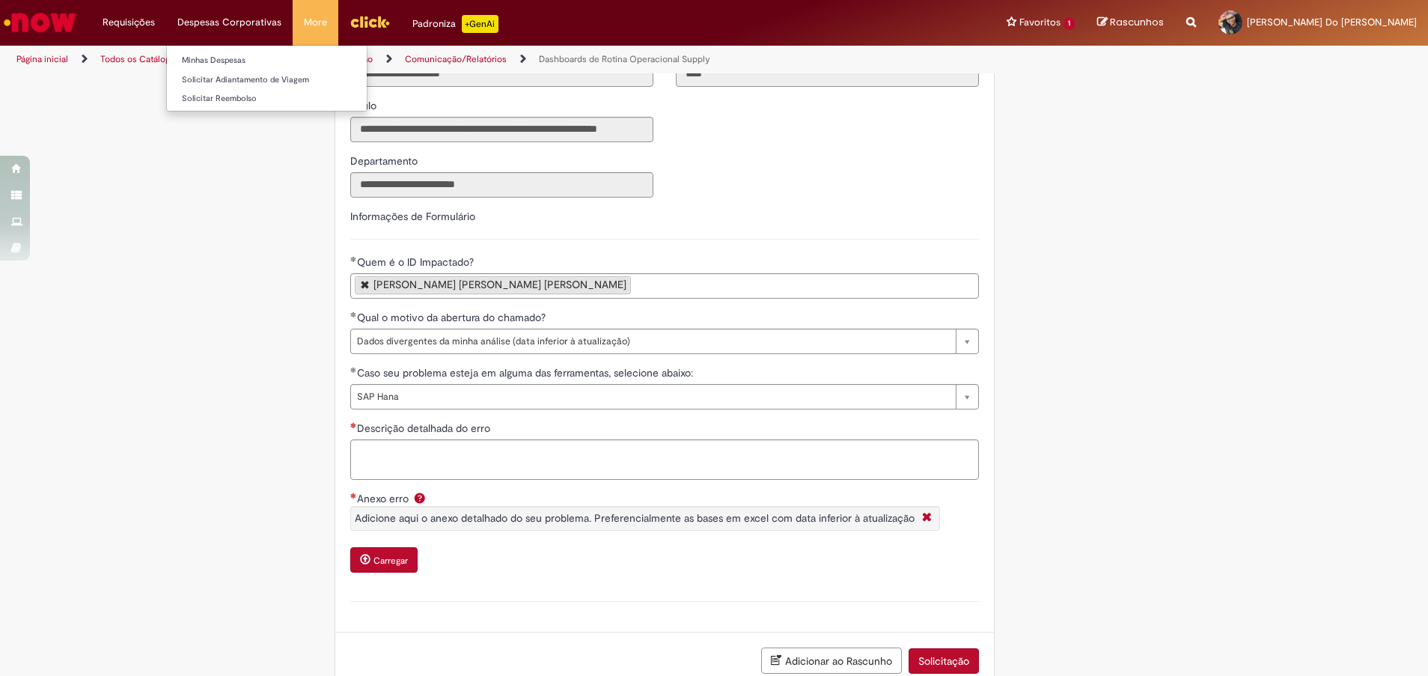 Image resolution: width=1428 pixels, height=676 pixels. What do you see at coordinates (364, 106) in the screenshot?
I see `span: Somente leitura - Título` at bounding box center [364, 106].